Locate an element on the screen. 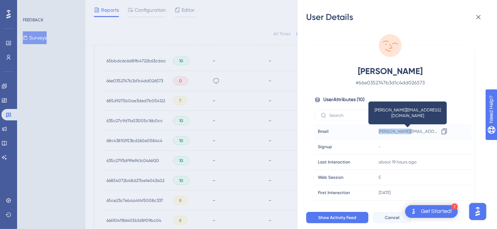 The width and height of the screenshot is (497, 229). button: Open AI Assistant Launcher is located at coordinates (11, 11).